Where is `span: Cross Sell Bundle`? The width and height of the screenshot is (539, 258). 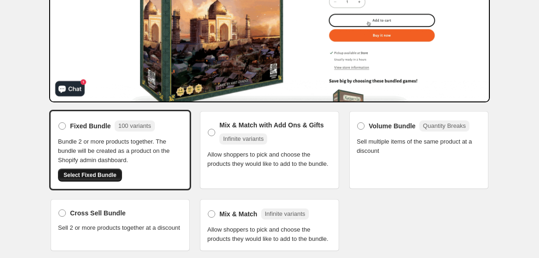
span: Cross Sell Bundle is located at coordinates (98, 213).